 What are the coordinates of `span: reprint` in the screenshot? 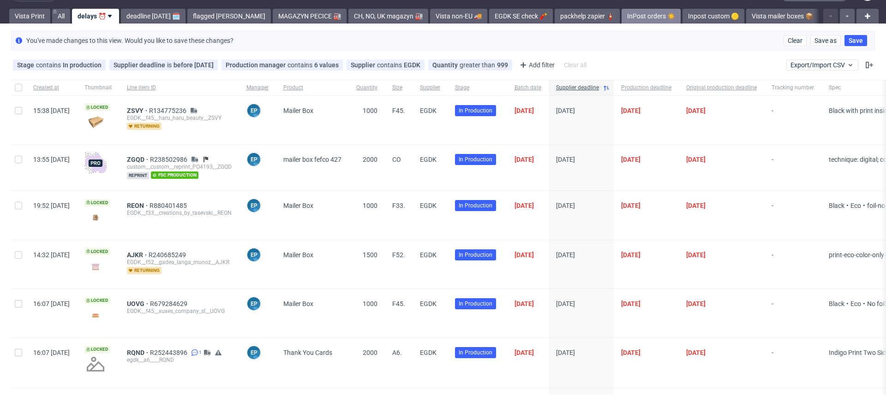 It's located at (138, 176).